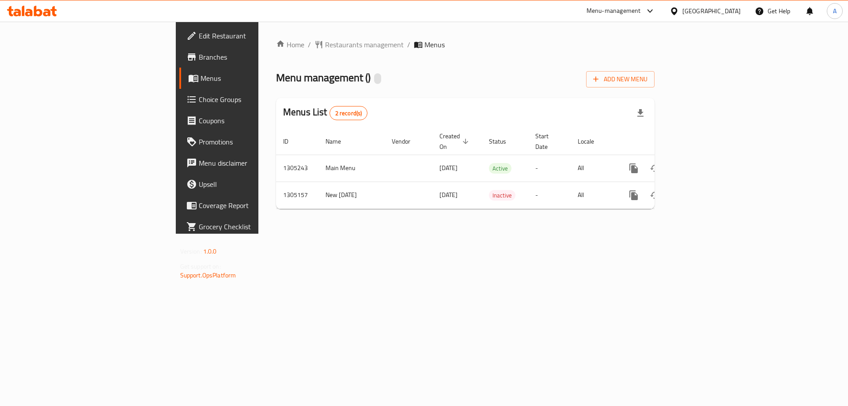 This screenshot has height=406, width=848. Describe the element at coordinates (325, 113) in the screenshot. I see `h2: Menus List` at that location.